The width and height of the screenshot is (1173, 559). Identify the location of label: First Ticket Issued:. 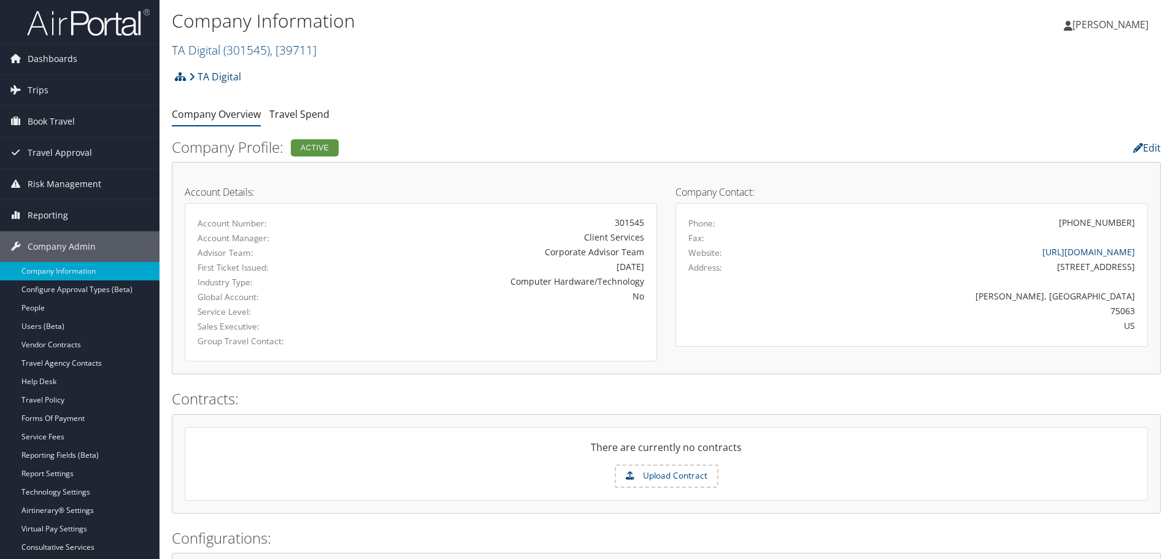
(266, 268).